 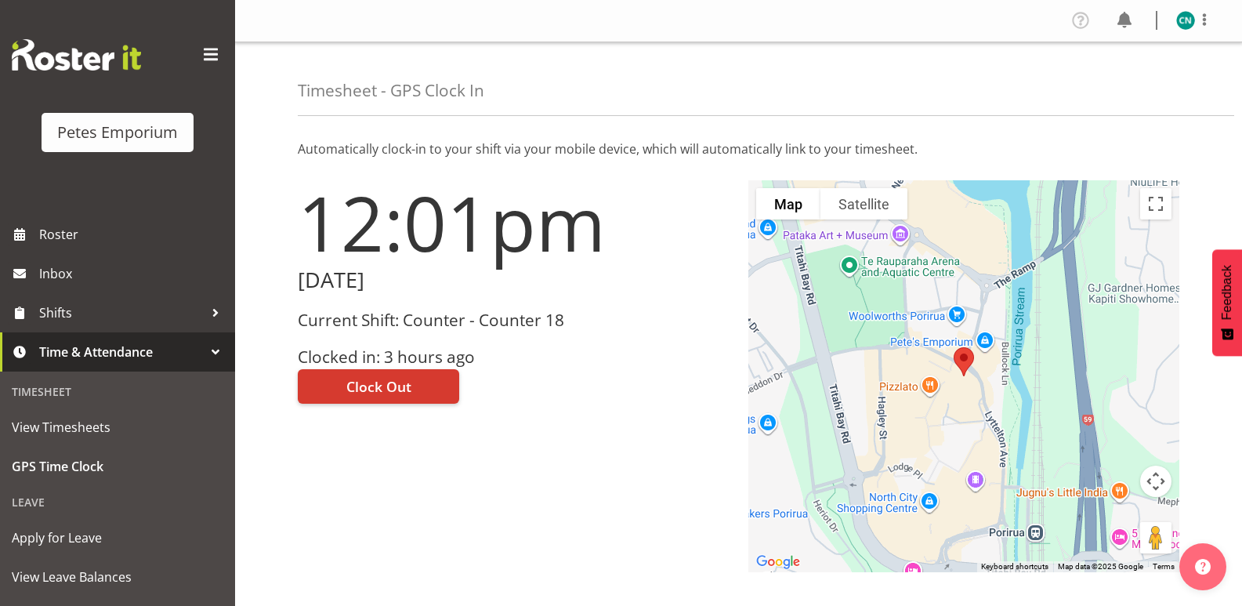 What do you see at coordinates (118, 427) in the screenshot?
I see `a: View Timesheets` at bounding box center [118, 427].